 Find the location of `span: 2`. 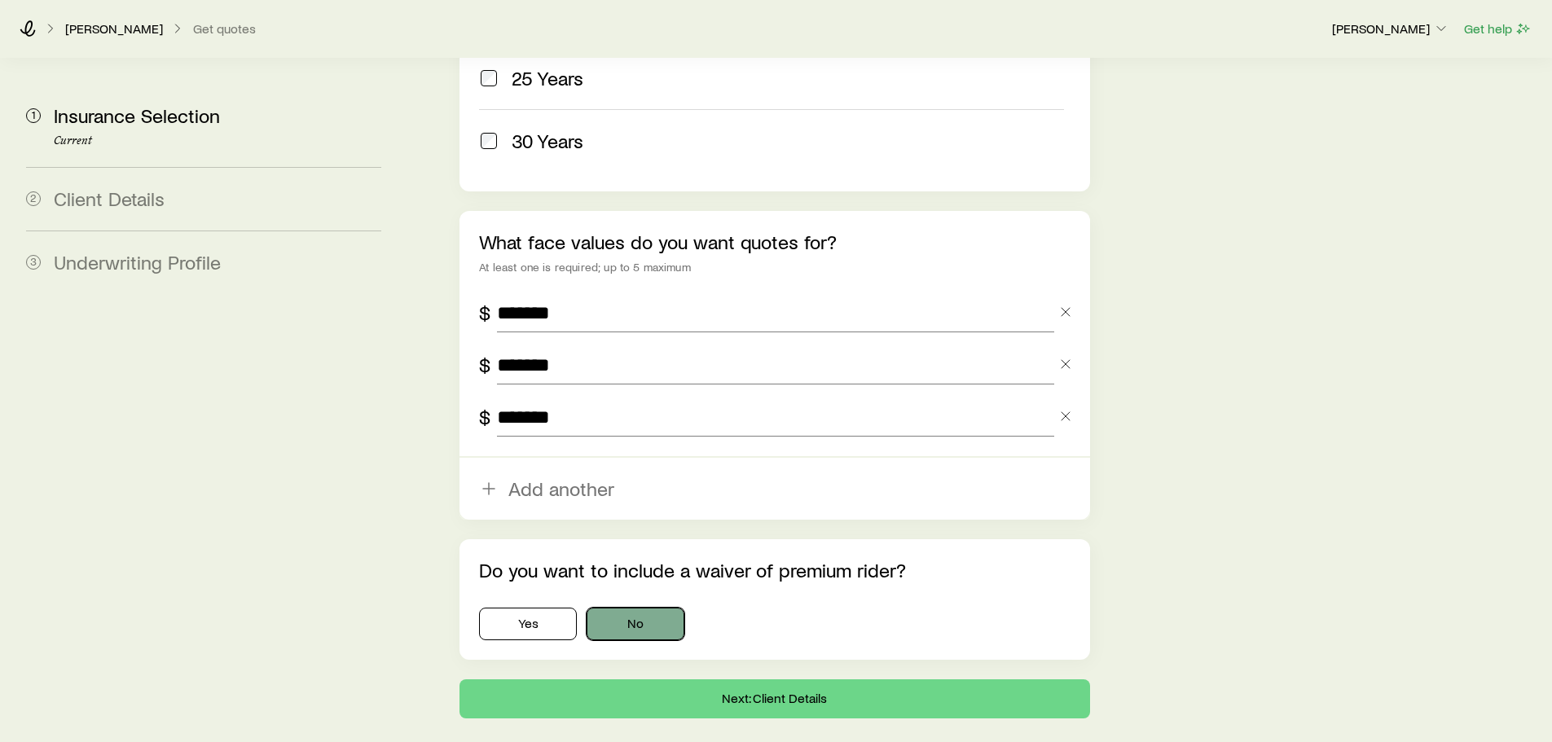

span: 2 is located at coordinates (33, 199).